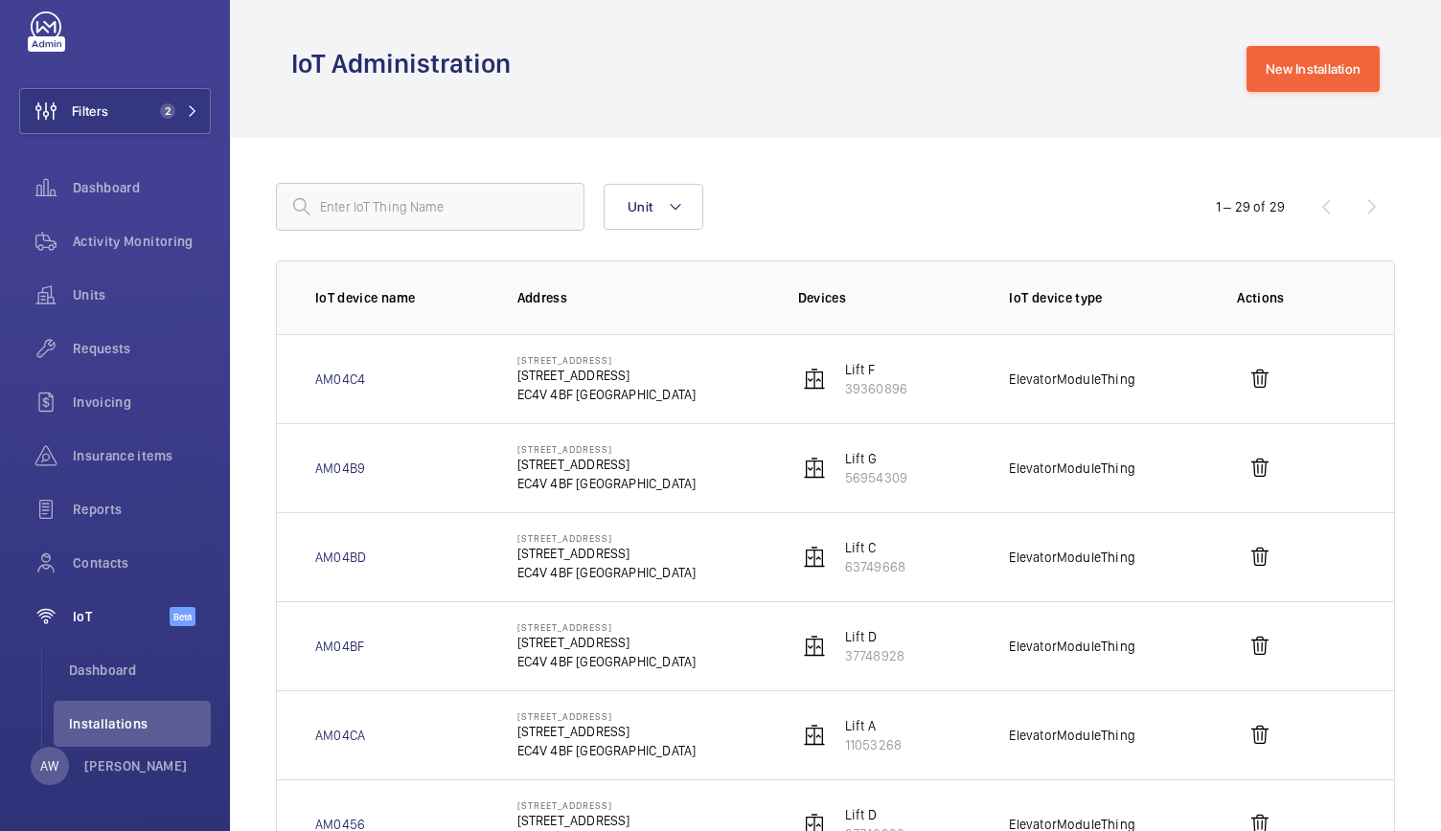 This screenshot has width=1441, height=831. What do you see at coordinates (340, 468) in the screenshot?
I see `a: AM04B9` at bounding box center [340, 468].